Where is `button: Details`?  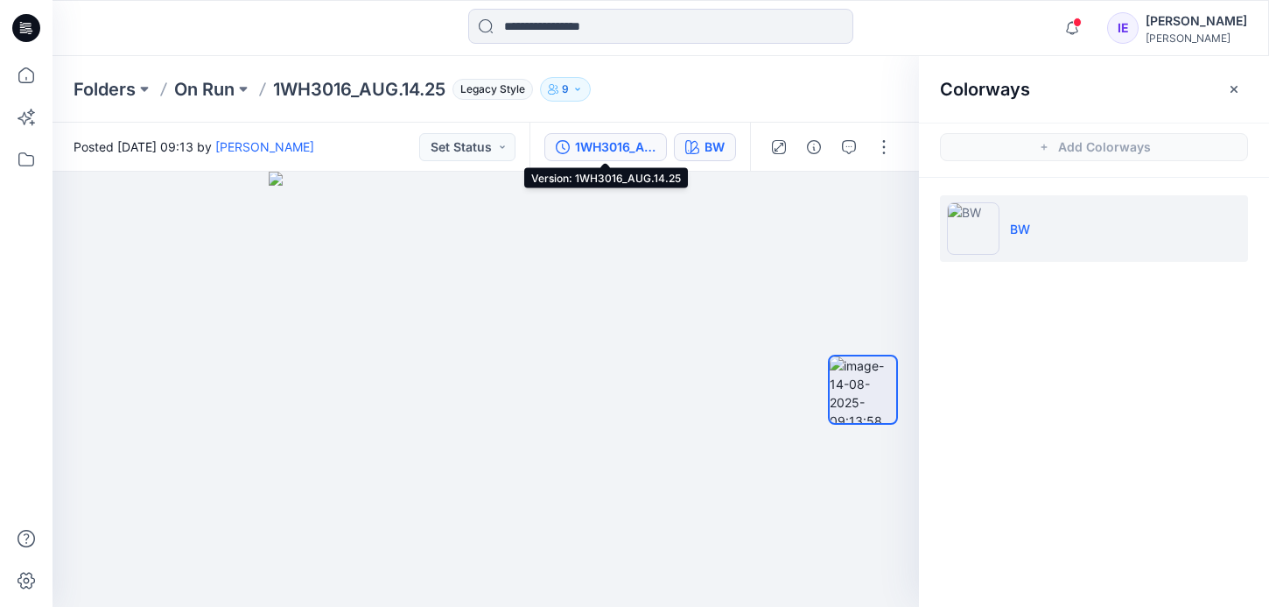
button: Details is located at coordinates (814, 147).